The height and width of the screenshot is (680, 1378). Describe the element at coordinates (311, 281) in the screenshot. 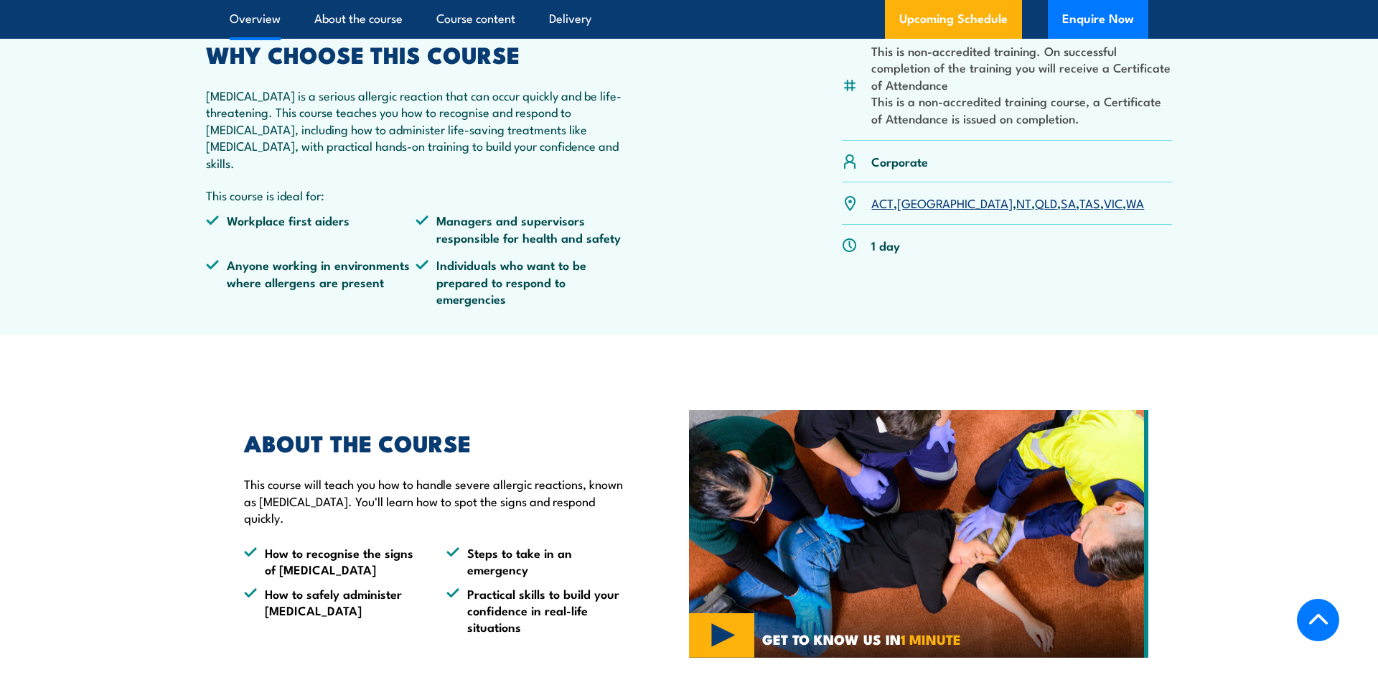

I see `li: Anyone working in environments where allergens are present` at that location.